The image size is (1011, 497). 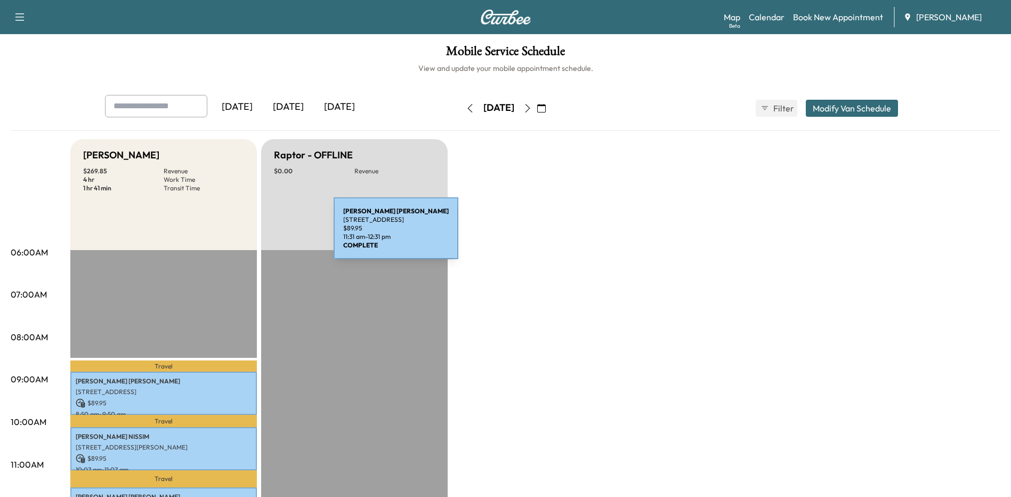 I want to click on p: Work Time, so click(x=204, y=180).